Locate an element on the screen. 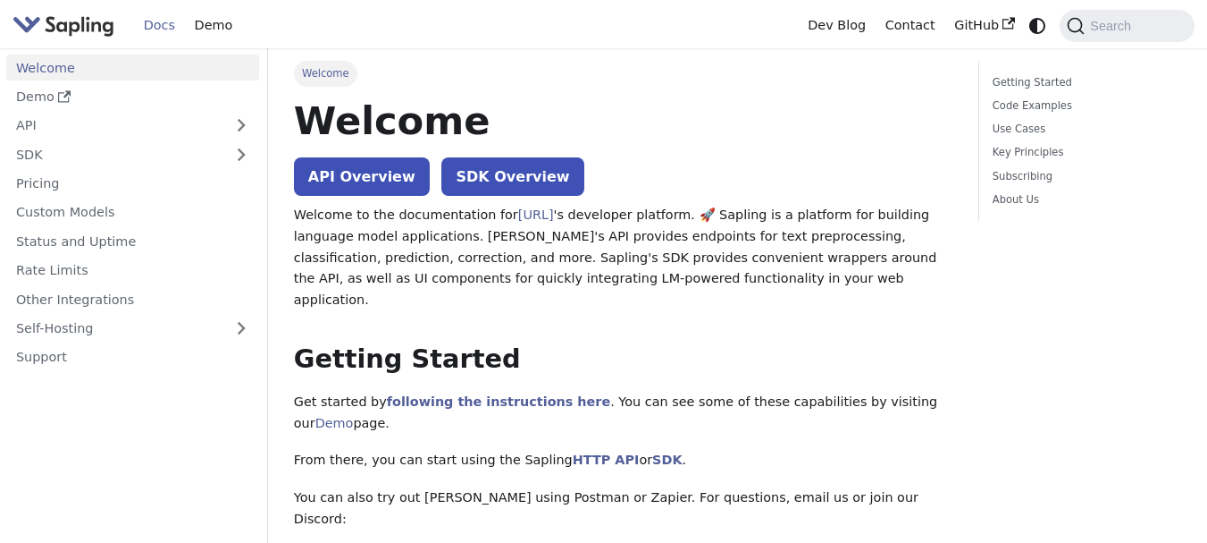  a: Contact is located at coordinates (911, 25).